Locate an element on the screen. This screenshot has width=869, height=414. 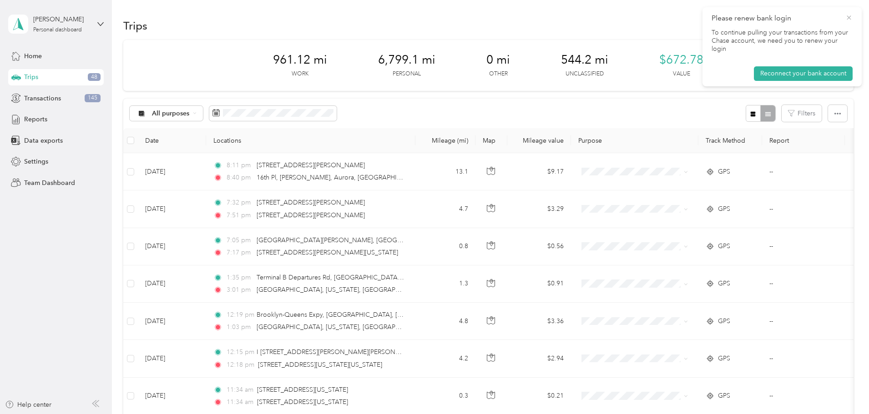
span: 8:40 pm is located at coordinates (239, 178).